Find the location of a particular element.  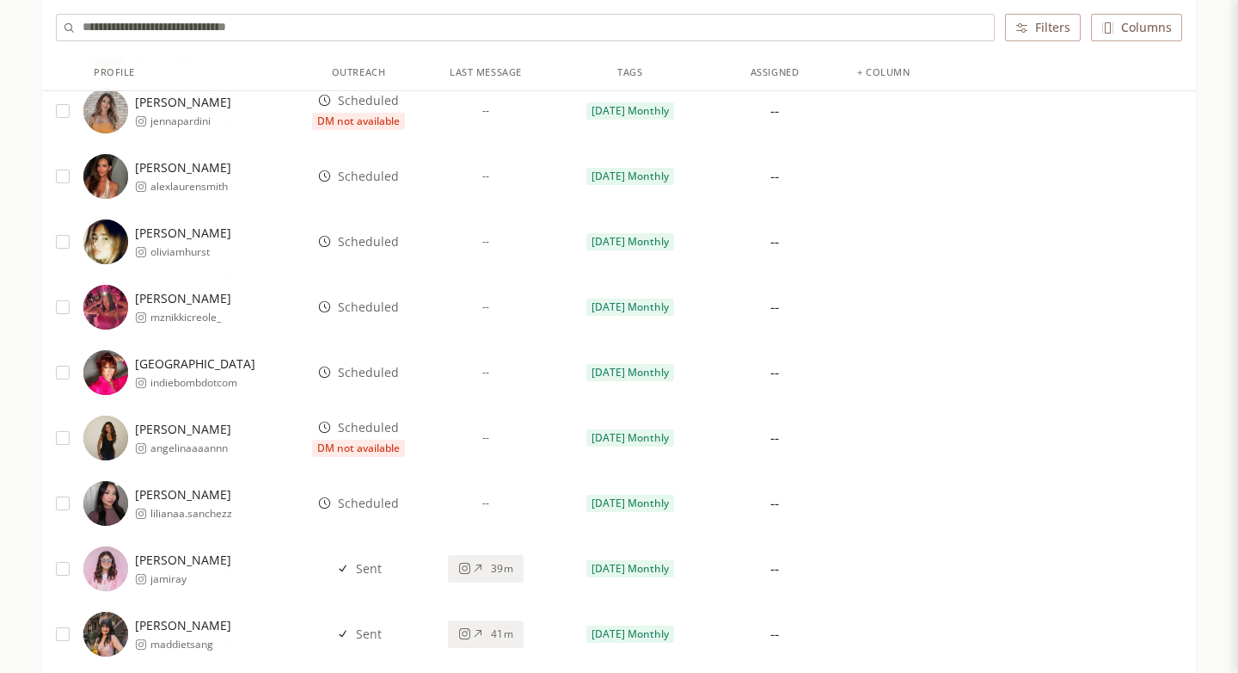

img: https://lookalike-images.influencerlist.ai/profiles/7a3692a2-01b8-4975-bfb1-a969a3781523.jpg is located at coordinates (106, 111).